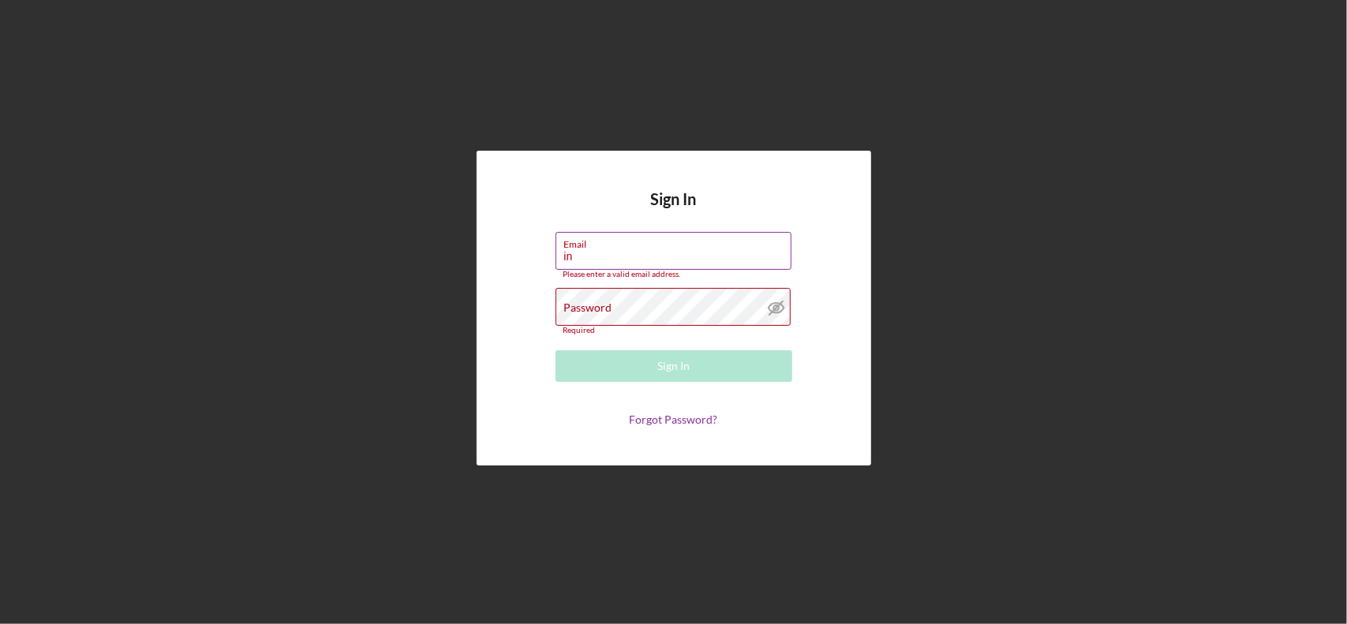  What do you see at coordinates (674, 275) in the screenshot?
I see `div: Please enter a valid email address.` at bounding box center [674, 275].